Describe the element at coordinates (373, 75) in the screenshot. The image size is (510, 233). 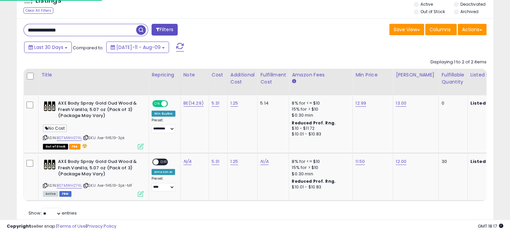
I see `div: Min Price` at that location.